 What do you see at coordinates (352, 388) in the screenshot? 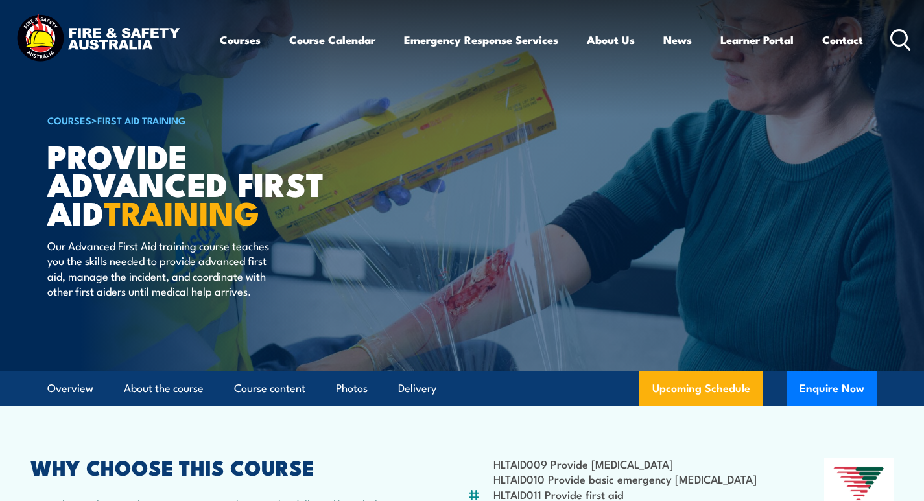
I see `a: Photos` at bounding box center [352, 388].